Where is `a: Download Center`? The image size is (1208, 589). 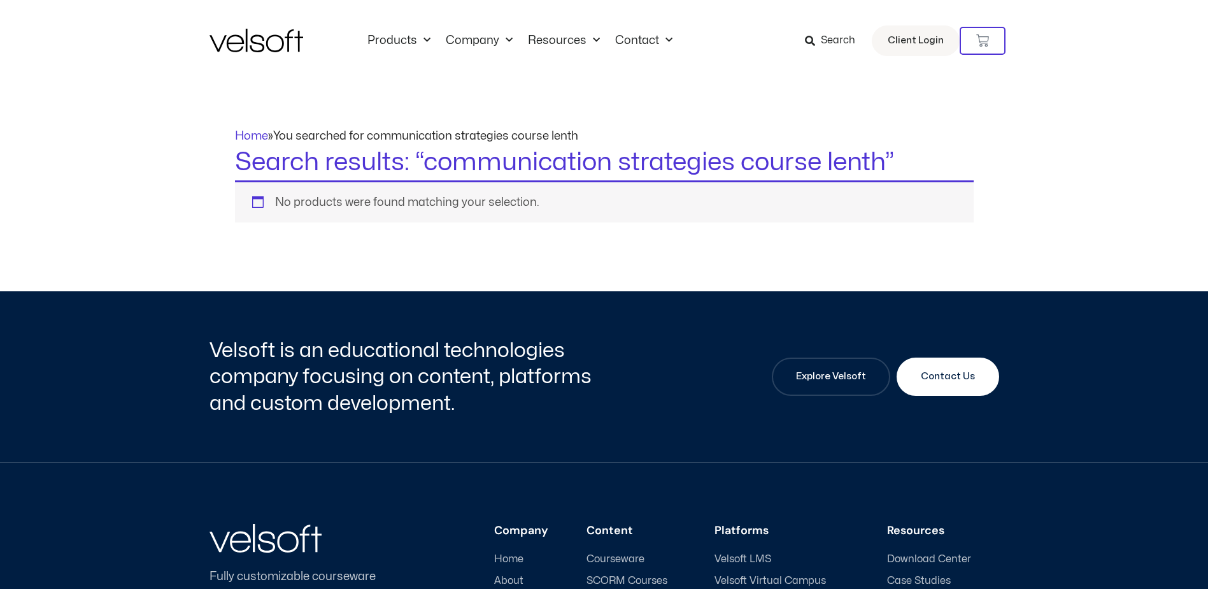
a: Download Center is located at coordinates (943, 559).